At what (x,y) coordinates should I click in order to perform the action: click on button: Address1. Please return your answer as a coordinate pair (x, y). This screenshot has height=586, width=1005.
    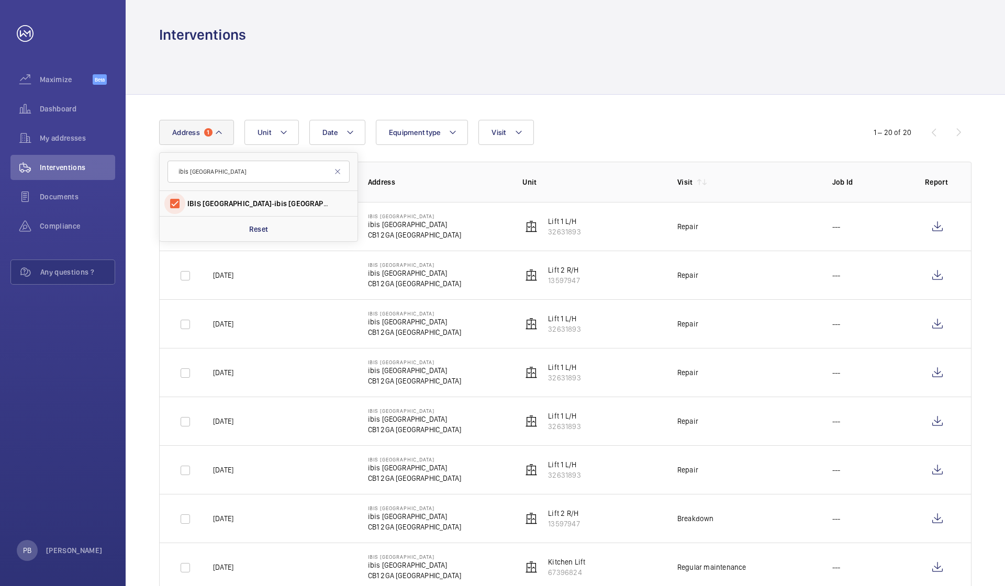
    Looking at the image, I should click on (196, 132).